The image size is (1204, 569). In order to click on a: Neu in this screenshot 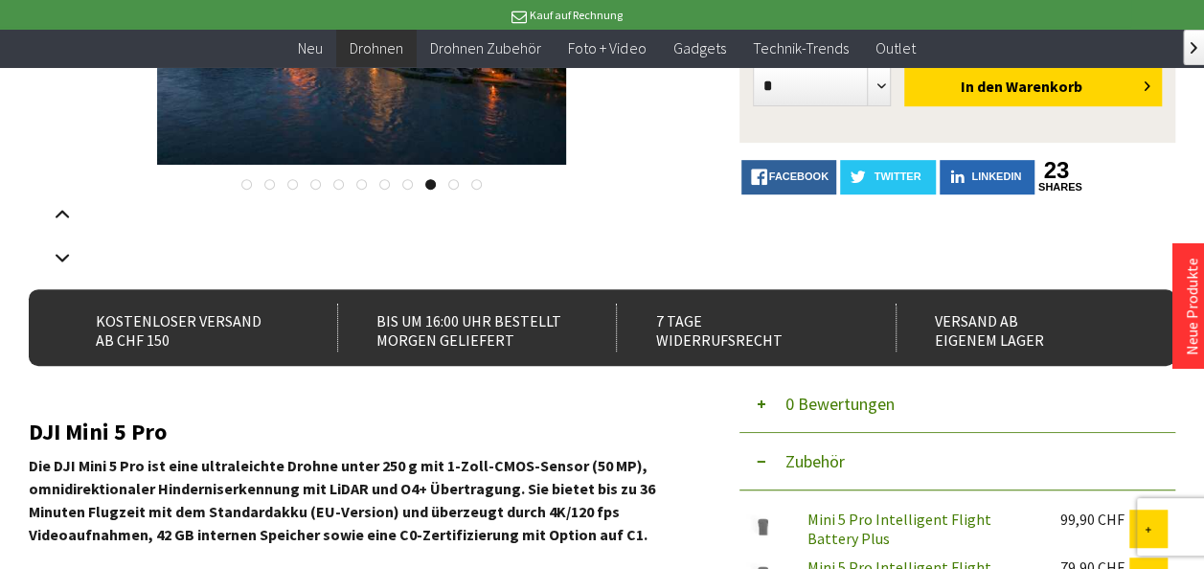, I will do `click(310, 48)`.